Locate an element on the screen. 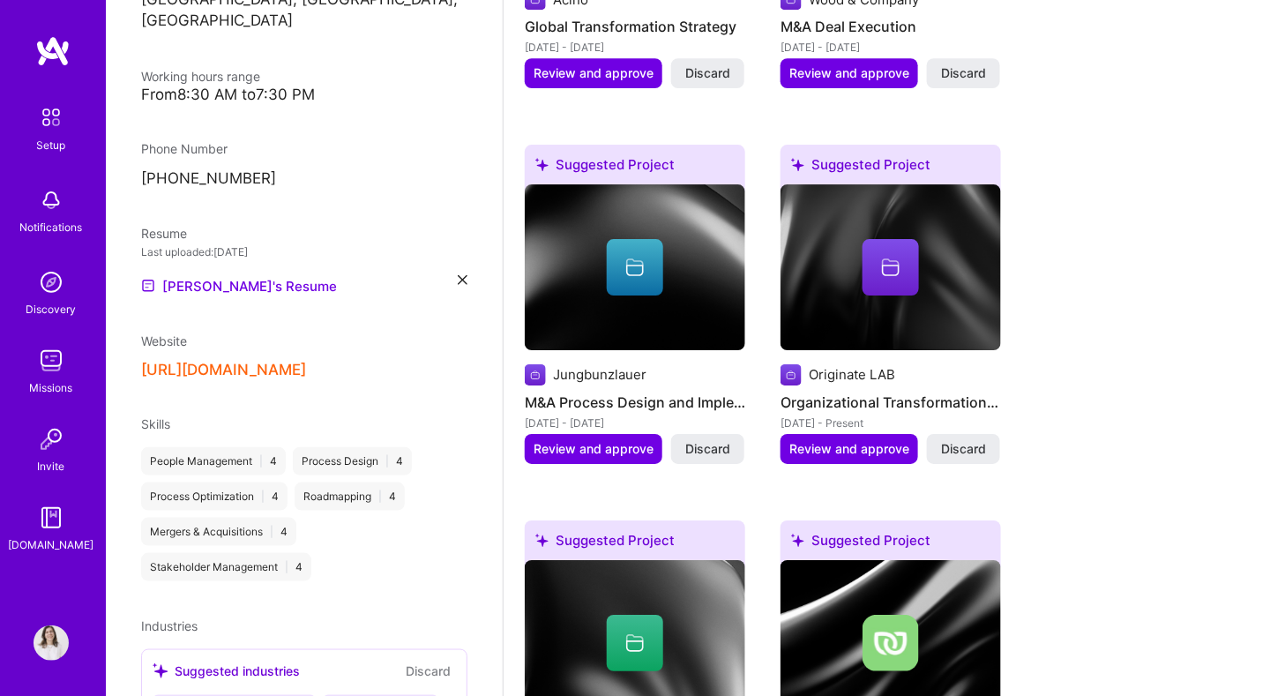 This screenshot has height=696, width=1270. span: Skills is located at coordinates (155, 423).